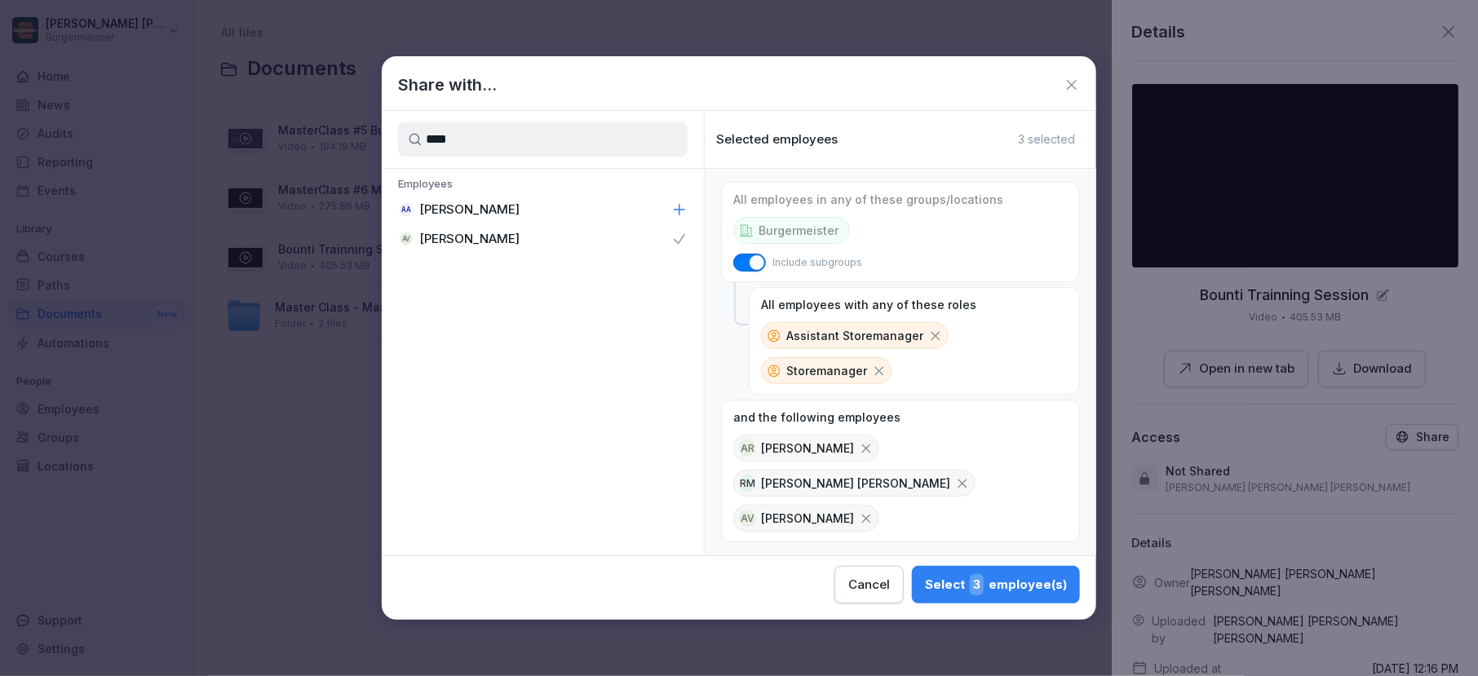 This screenshot has height=676, width=1478. Describe the element at coordinates (777, 140) in the screenshot. I see `p: Selected employees` at that location.